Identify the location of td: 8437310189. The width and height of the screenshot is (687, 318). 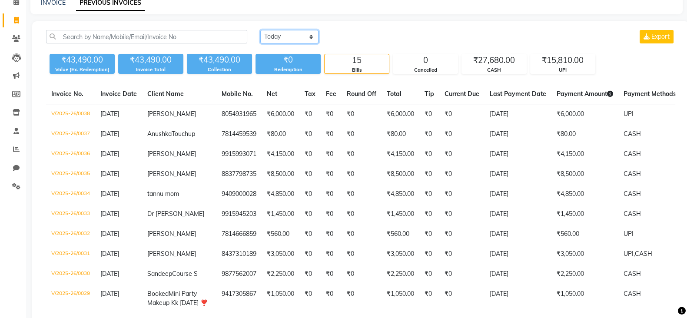
(239, 254).